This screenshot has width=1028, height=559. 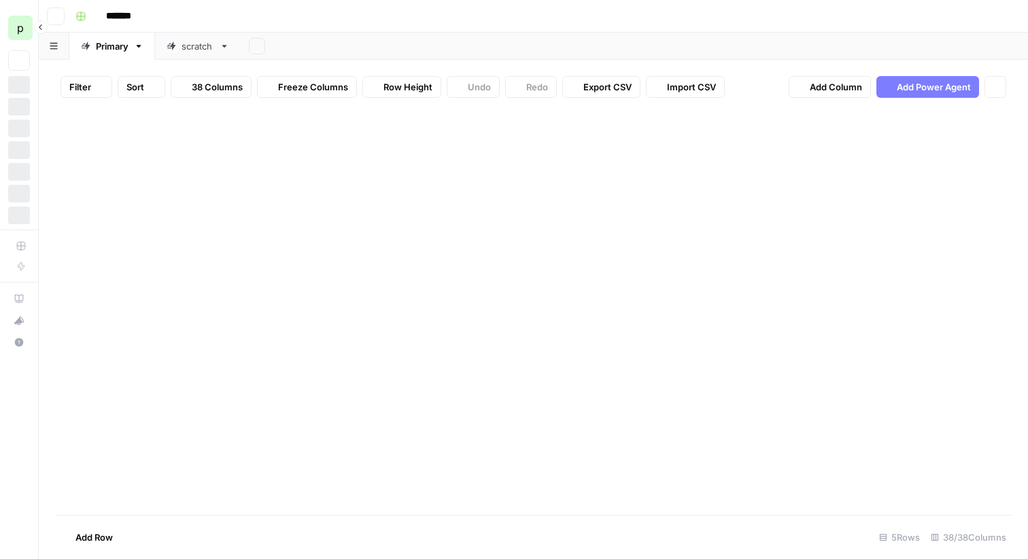 I want to click on button: Redo, so click(x=531, y=87).